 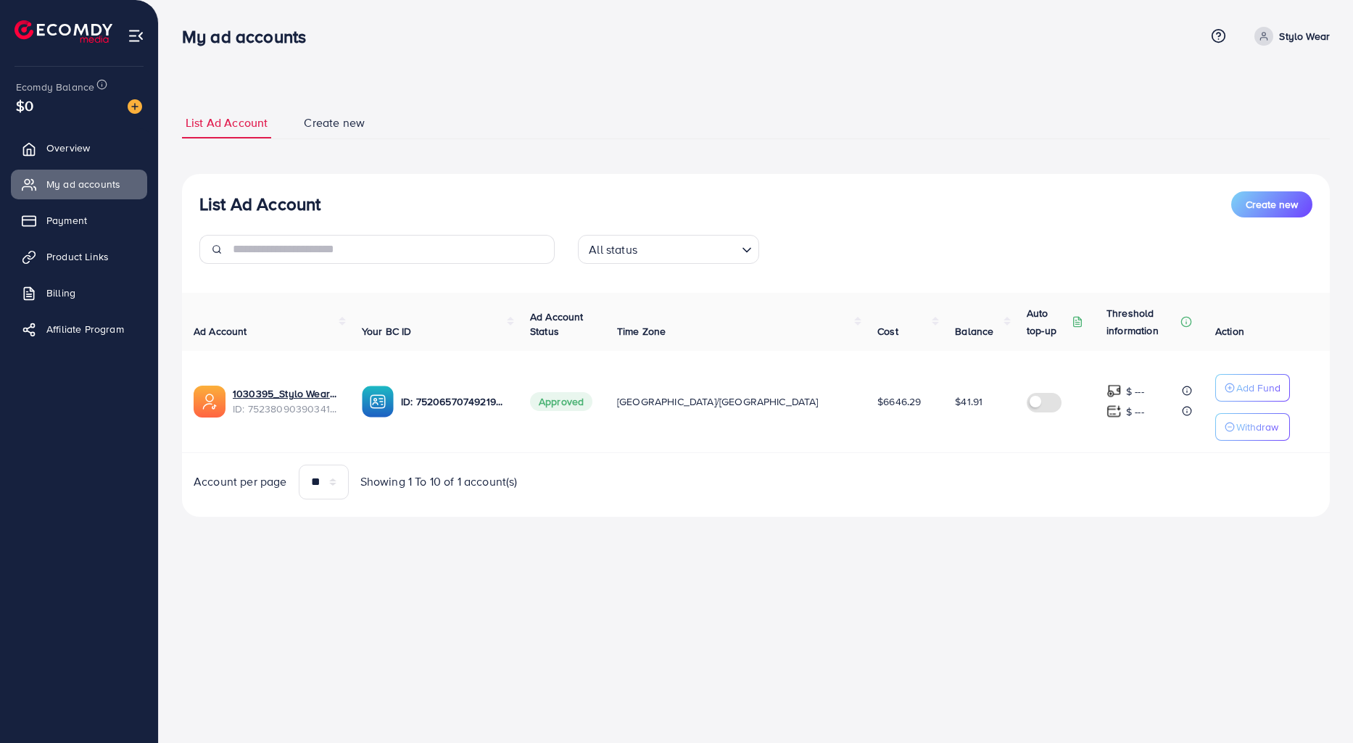 I want to click on a: Overview, so click(x=79, y=148).